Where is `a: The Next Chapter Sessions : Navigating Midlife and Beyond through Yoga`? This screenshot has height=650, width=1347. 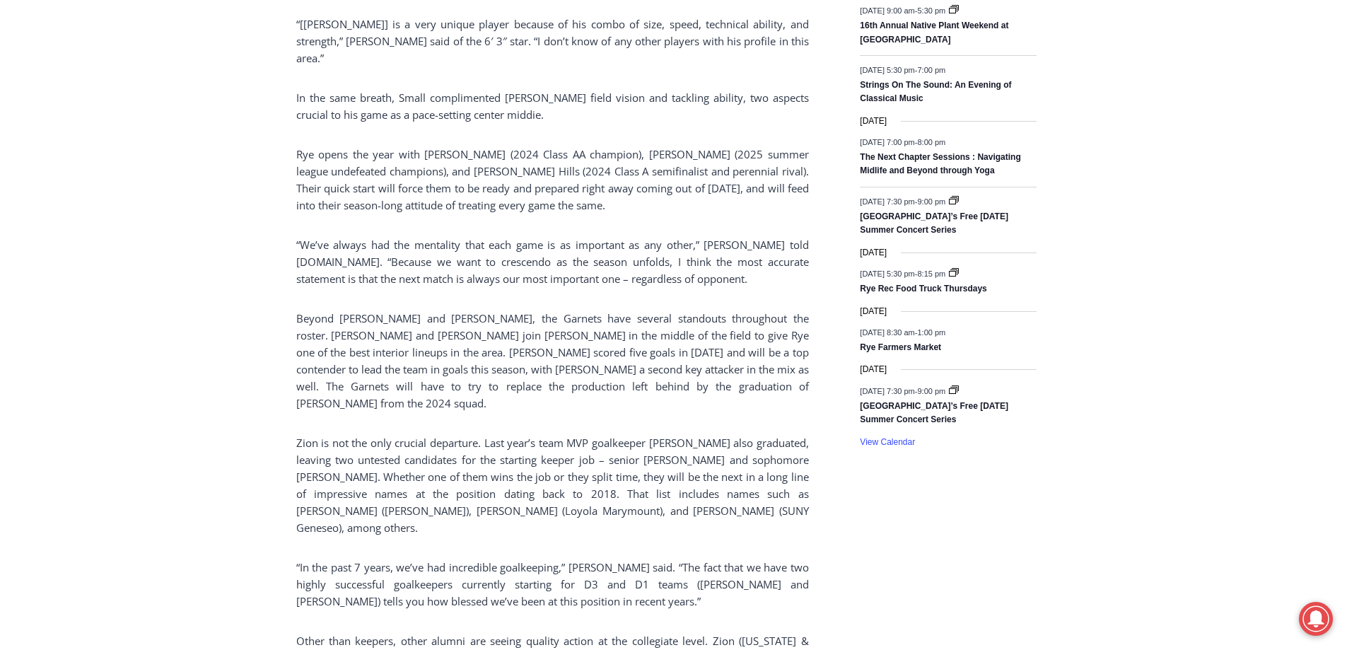
a: The Next Chapter Sessions : Navigating Midlife and Beyond through Yoga is located at coordinates (939, 164).